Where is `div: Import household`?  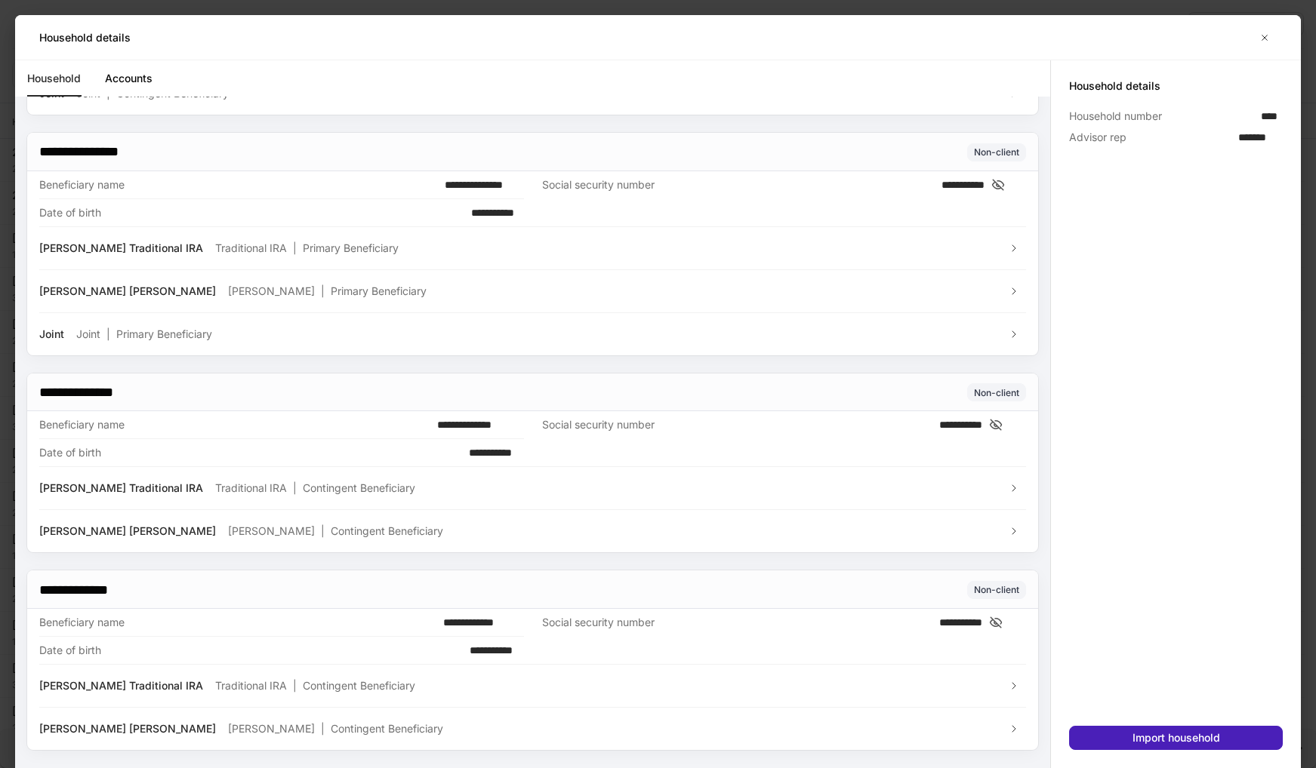 div: Import household is located at coordinates (1176, 738).